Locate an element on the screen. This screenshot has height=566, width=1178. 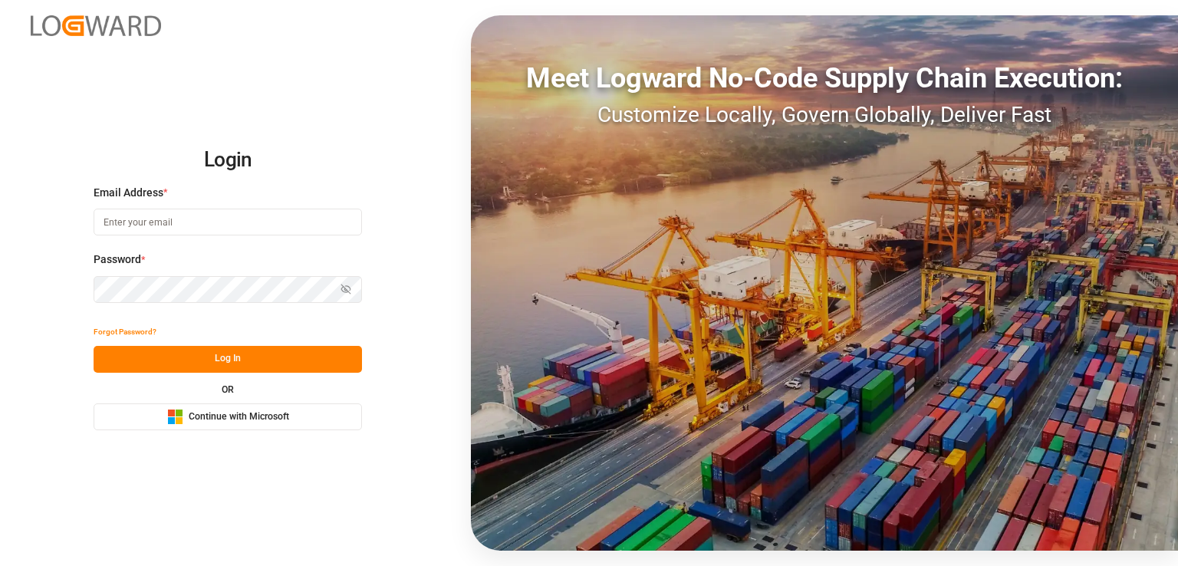
small: OR is located at coordinates (228, 390).